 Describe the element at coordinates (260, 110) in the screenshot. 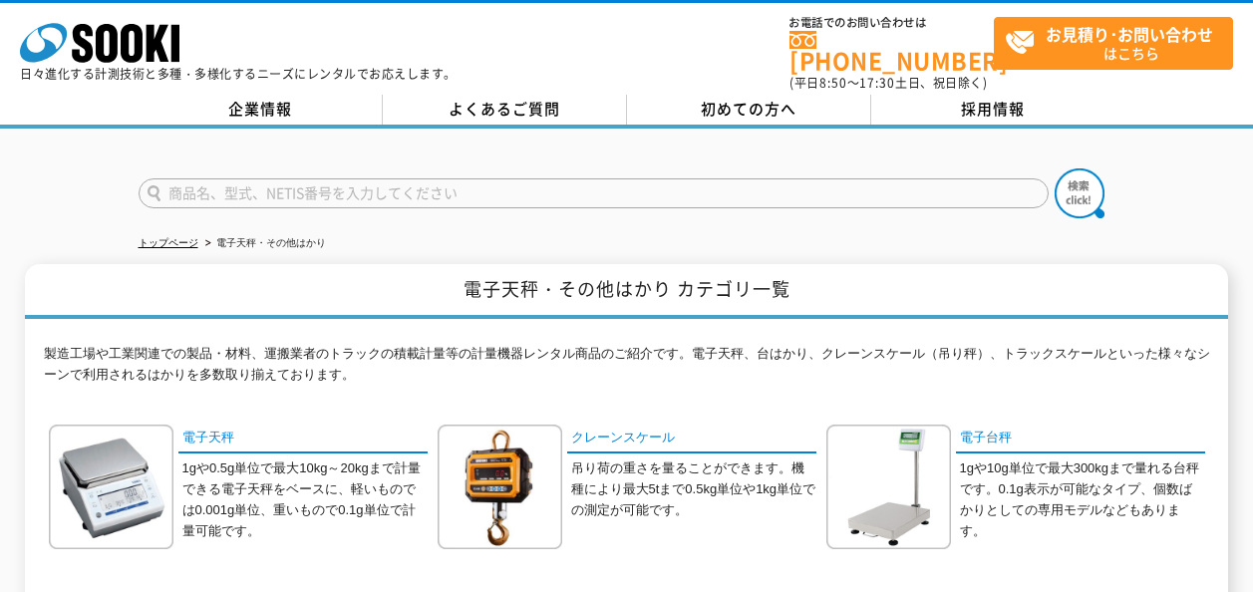

I see `a: 企業情報` at that location.